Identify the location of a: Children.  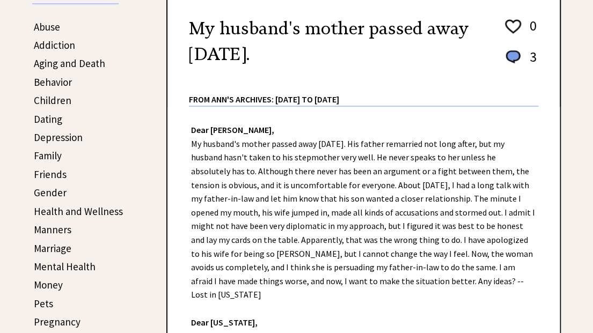
(53, 100).